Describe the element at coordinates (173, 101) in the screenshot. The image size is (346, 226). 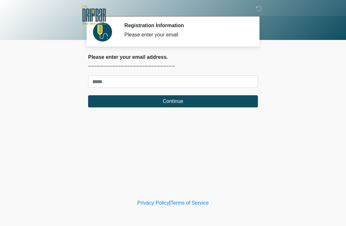
I see `button: Continue` at that location.